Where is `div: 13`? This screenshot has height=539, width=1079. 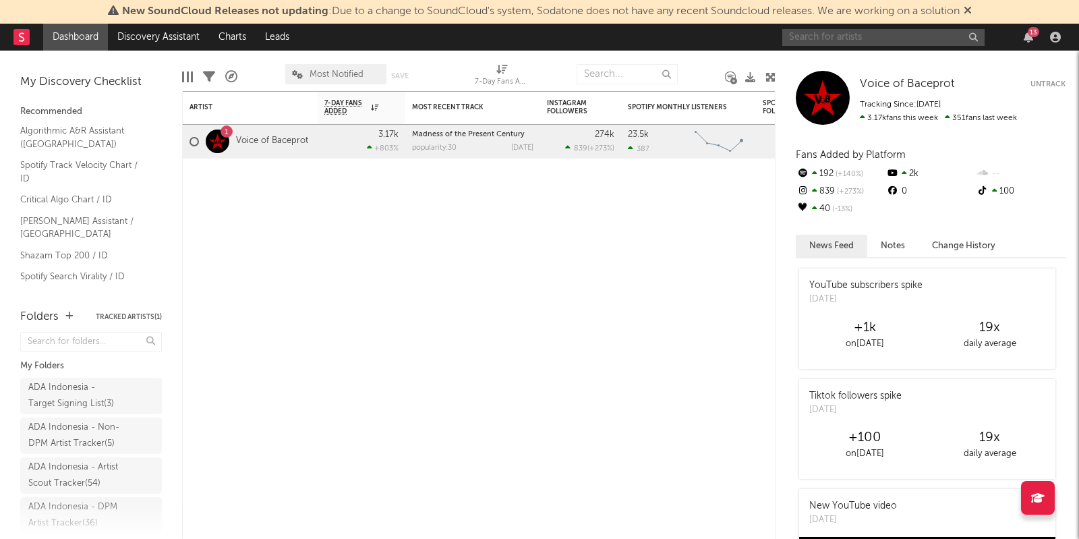 div: 13 is located at coordinates (1034, 32).